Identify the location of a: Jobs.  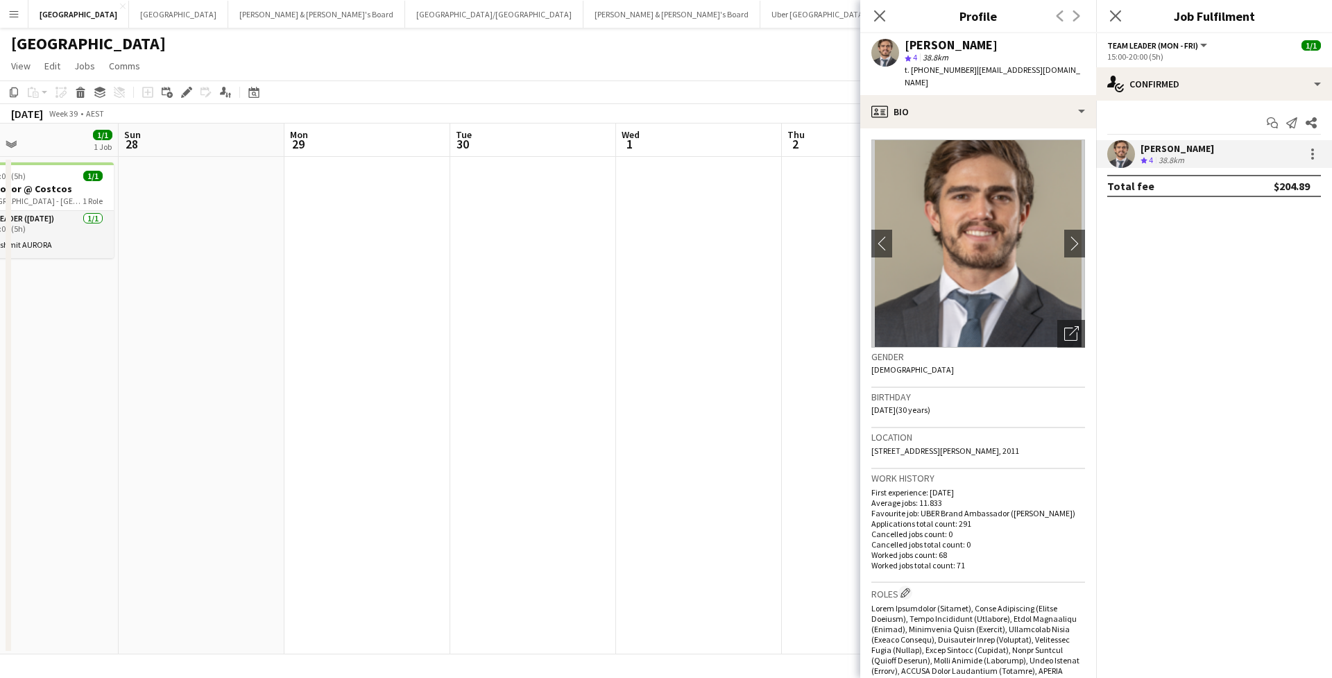
(85, 66).